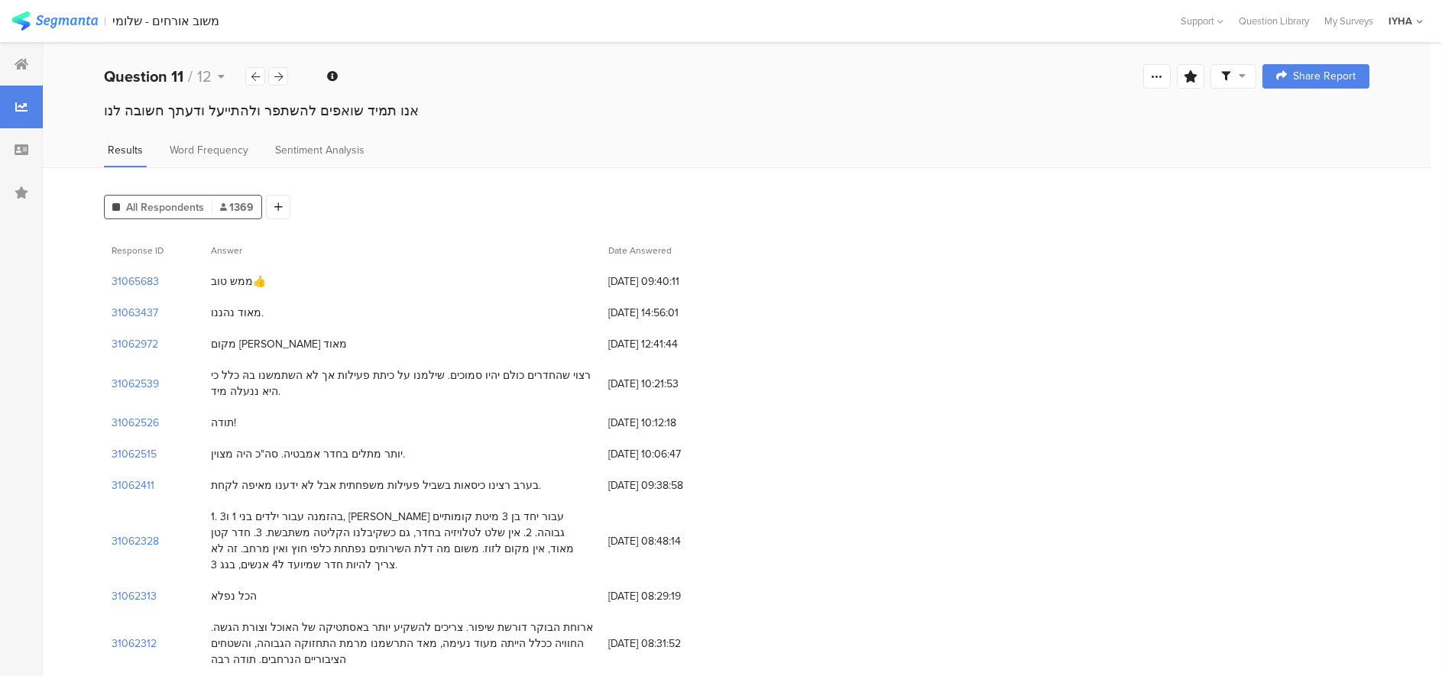 This screenshot has width=1442, height=676. Describe the element at coordinates (308, 454) in the screenshot. I see `div: יותר מתלים בחדר אמבטיה. סה"כ היה מצוין.` at that location.